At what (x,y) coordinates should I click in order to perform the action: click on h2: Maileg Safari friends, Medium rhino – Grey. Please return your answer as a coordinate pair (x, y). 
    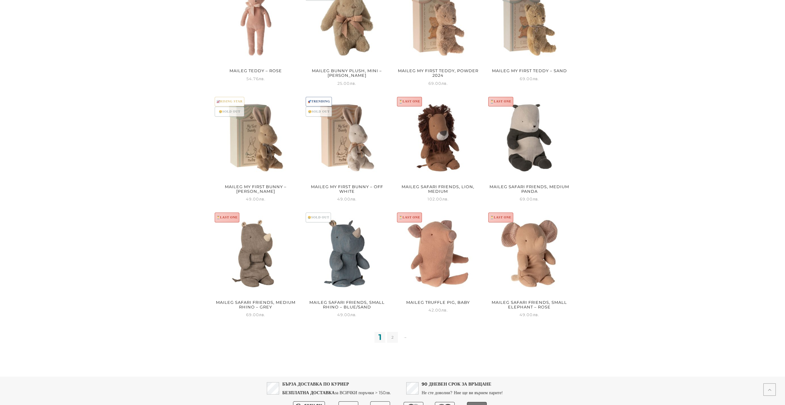
    Looking at the image, I should click on (256, 305).